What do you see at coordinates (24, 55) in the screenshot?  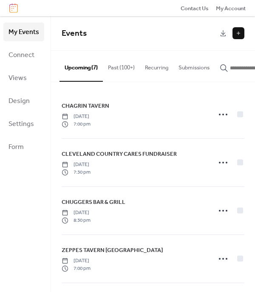 I see `a: Connect` at bounding box center [24, 55].